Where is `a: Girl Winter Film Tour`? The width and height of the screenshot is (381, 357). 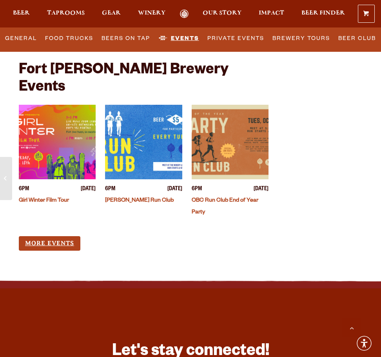
a: Girl Winter Film Tour is located at coordinates (44, 201).